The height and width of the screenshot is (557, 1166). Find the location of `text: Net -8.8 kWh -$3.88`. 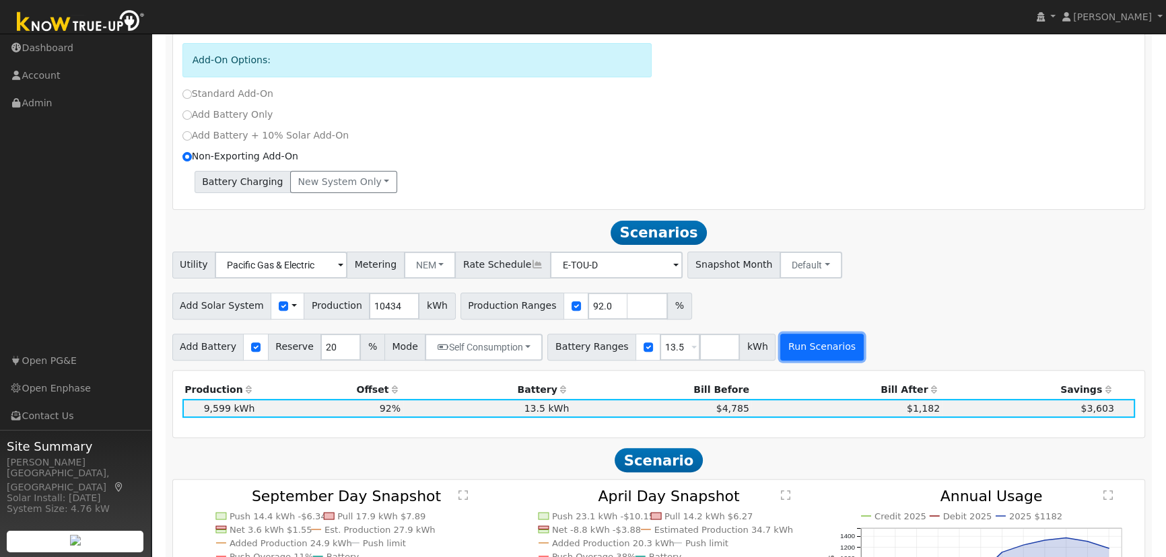

text: Net -8.8 kWh -$3.88 is located at coordinates (596, 530).